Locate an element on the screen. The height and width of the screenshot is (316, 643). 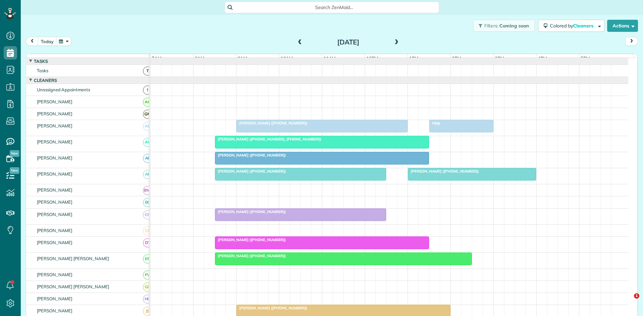
span: GM is located at coordinates (147, 114).